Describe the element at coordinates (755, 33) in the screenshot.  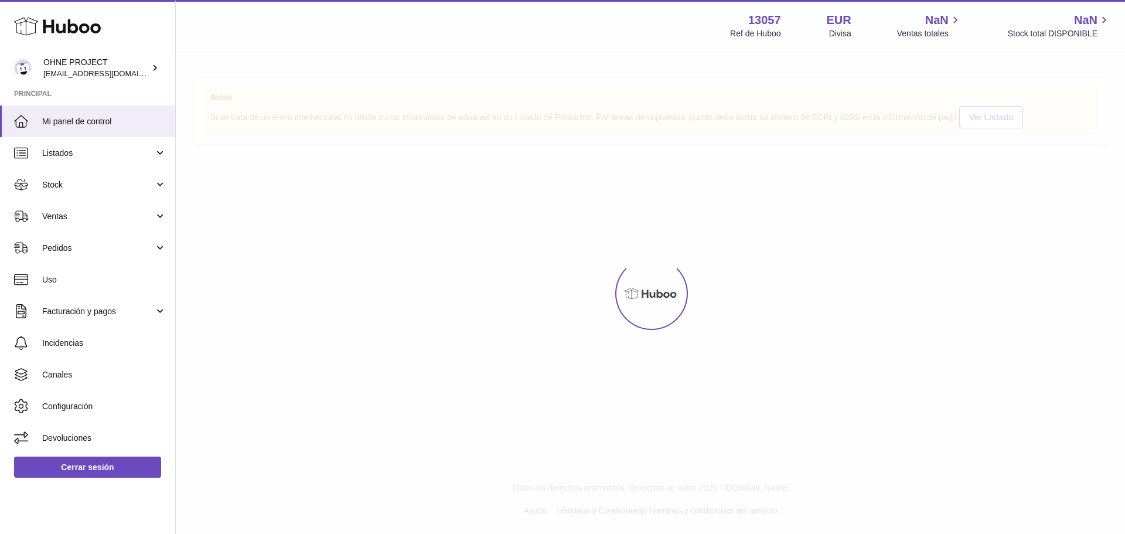
I see `div: Ref de Huboo` at that location.